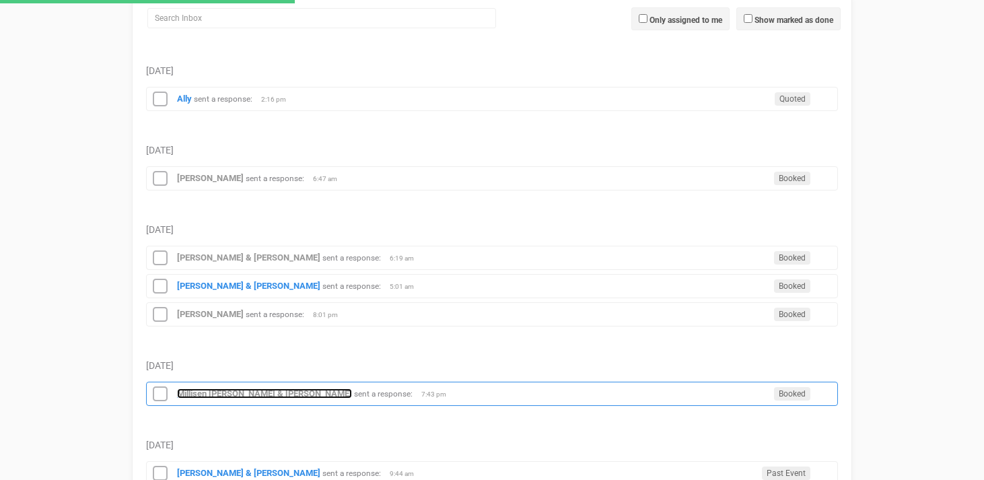 This screenshot has width=984, height=480. I want to click on span: 2:16 pm, so click(278, 100).